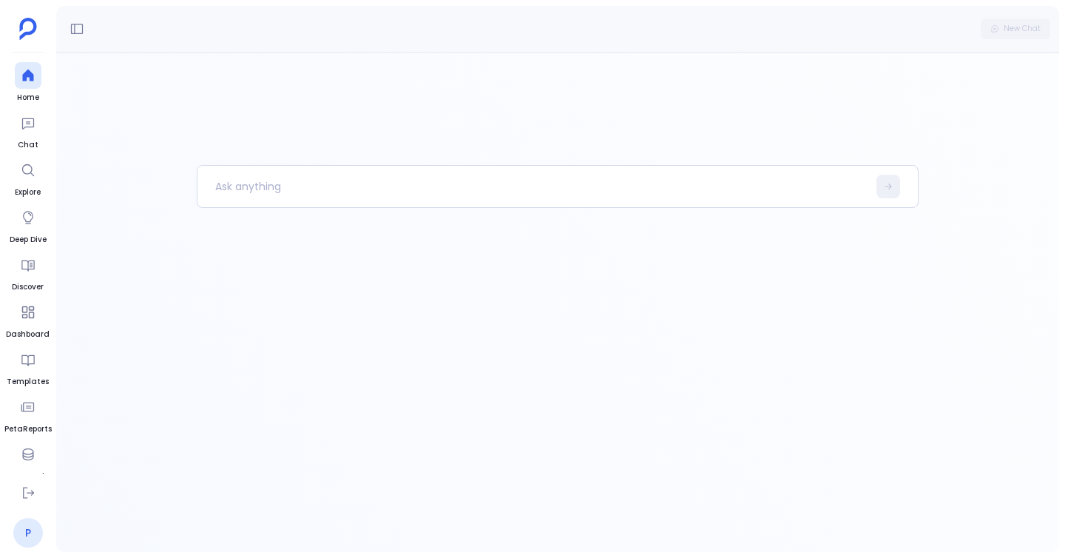 This screenshot has width=1065, height=558. What do you see at coordinates (28, 29) in the screenshot?
I see `img: petavue logo` at bounding box center [28, 29].